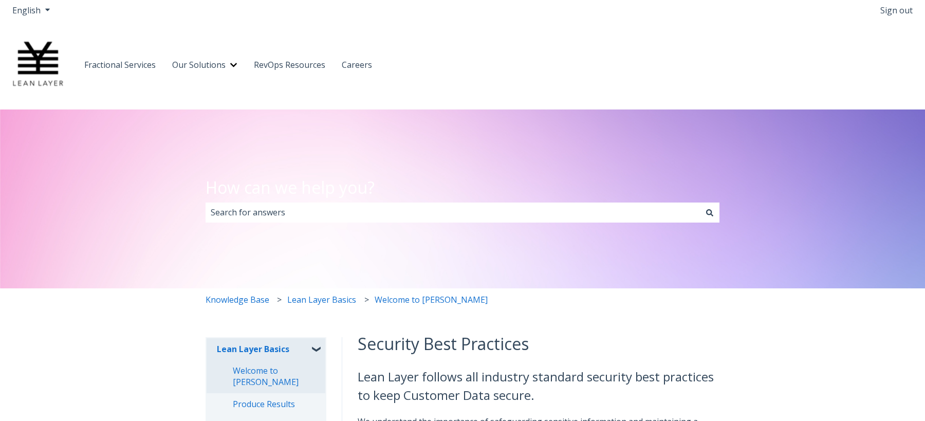 This screenshot has height=421, width=925. Describe the element at coordinates (266, 404) in the screenshot. I see `a: Produce Results` at that location.